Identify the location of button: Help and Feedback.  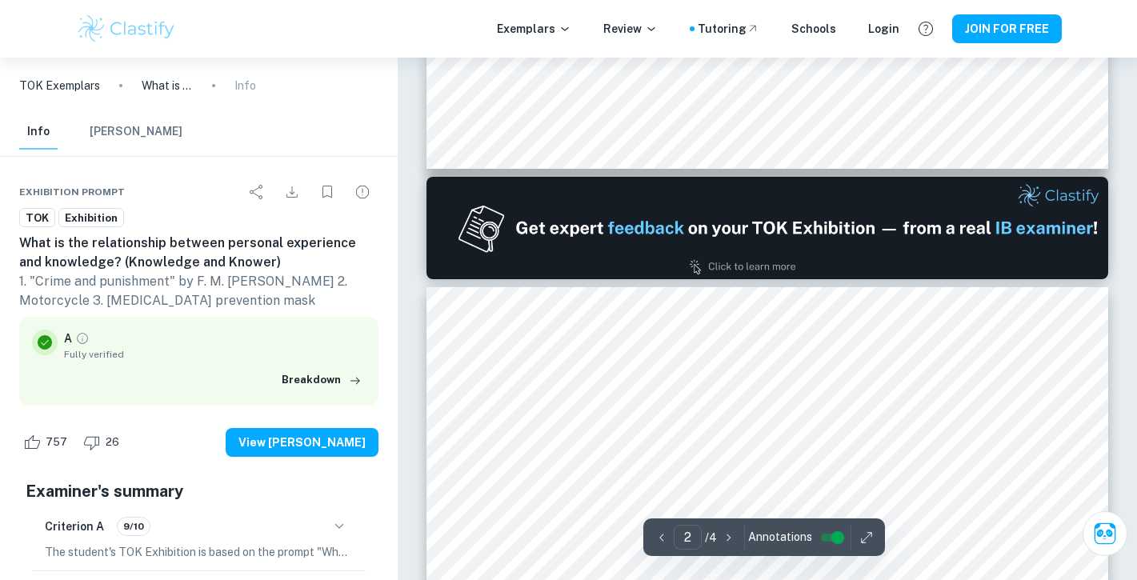
(926, 29).